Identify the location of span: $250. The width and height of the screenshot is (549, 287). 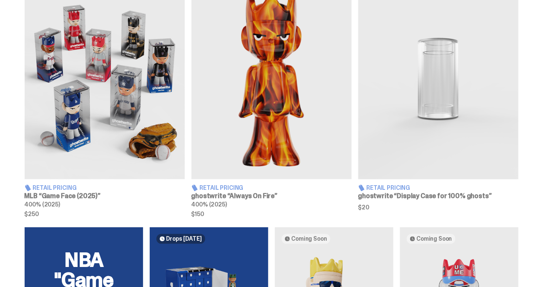
(105, 214).